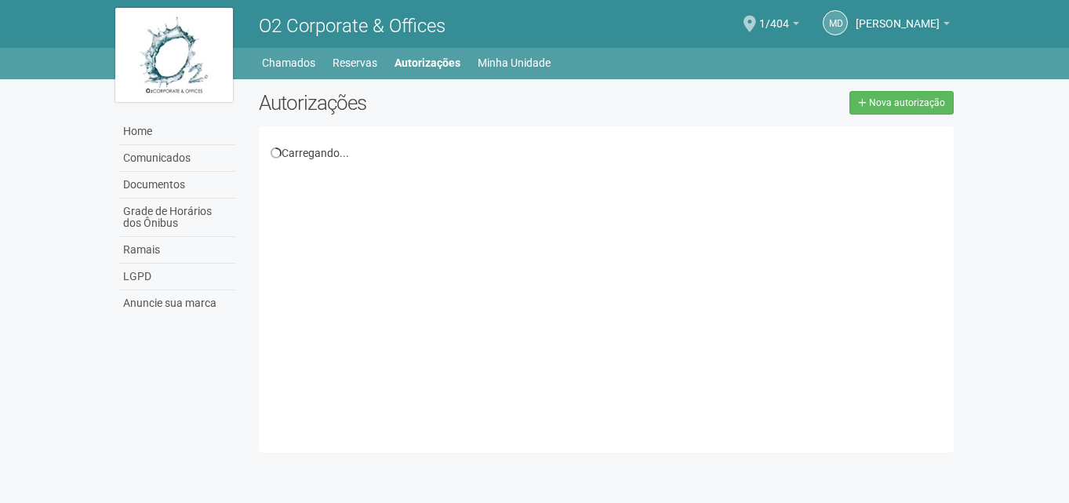  I want to click on a: Documentos, so click(177, 185).